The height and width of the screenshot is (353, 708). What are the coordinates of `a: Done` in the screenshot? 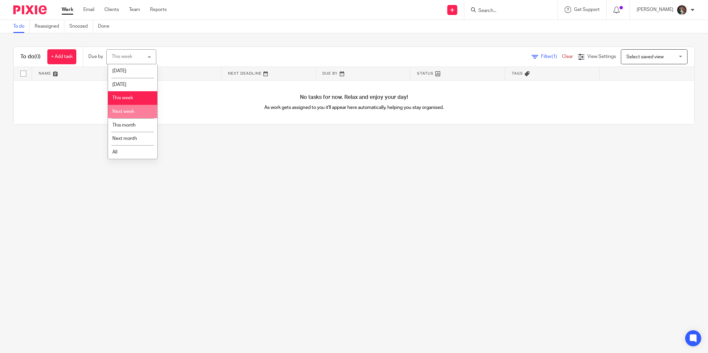 It's located at (106, 26).